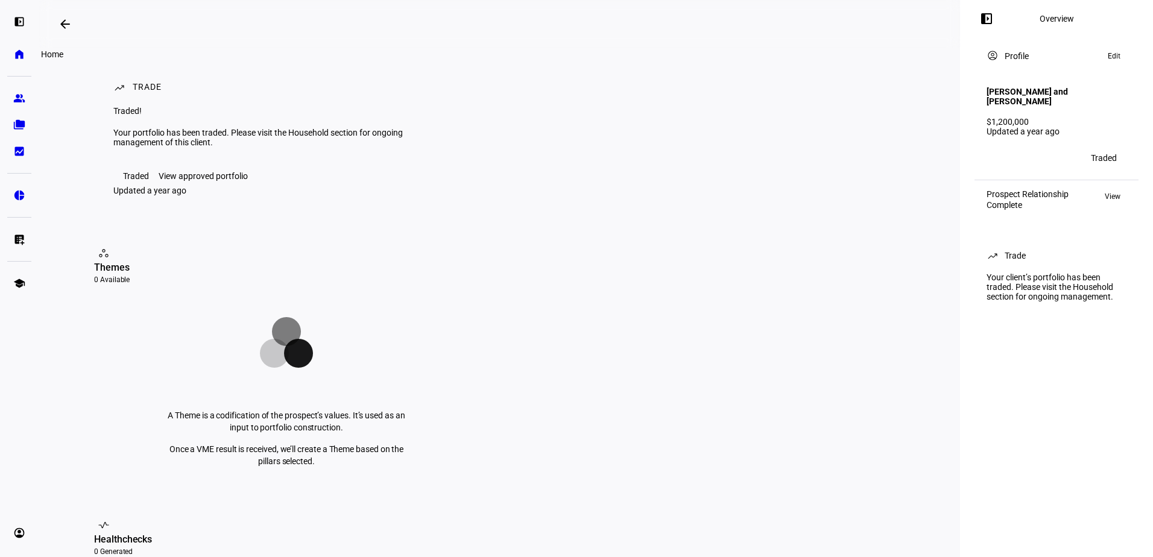 The width and height of the screenshot is (1153, 557). I want to click on div: Your portfolio has been traded. Please visit the Household section for ongoing management of this..., so click(262, 137).